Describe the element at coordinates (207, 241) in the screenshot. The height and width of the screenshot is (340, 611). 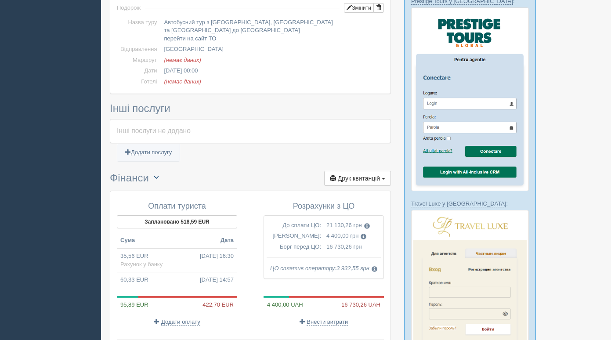
I see `th: Дата` at that location.